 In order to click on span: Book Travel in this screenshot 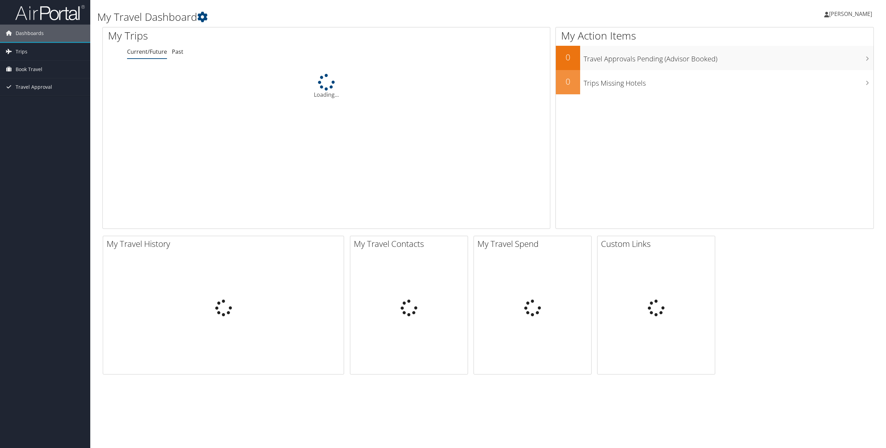, I will do `click(29, 69)`.